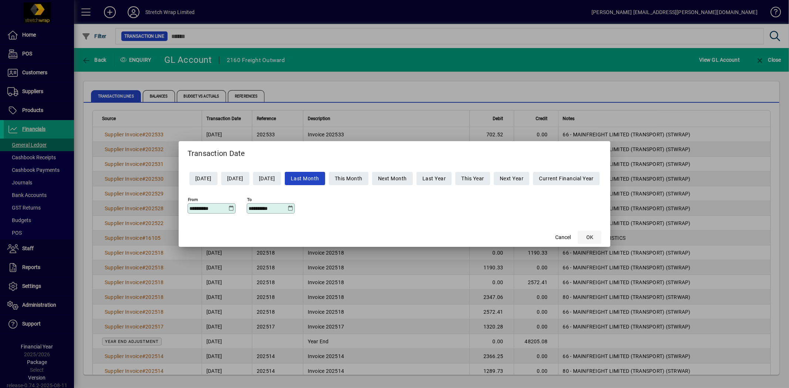 This screenshot has height=388, width=789. What do you see at coordinates (563, 238) in the screenshot?
I see `span: Cancel` at bounding box center [563, 238].